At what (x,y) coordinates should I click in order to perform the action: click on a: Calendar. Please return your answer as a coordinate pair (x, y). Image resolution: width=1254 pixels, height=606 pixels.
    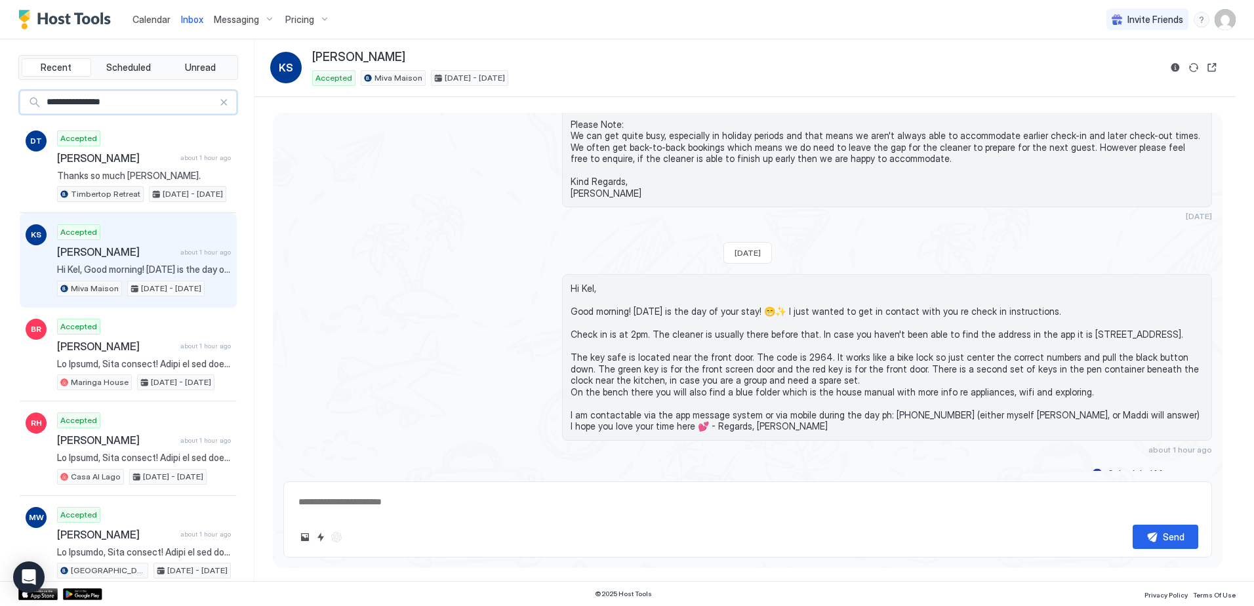
    Looking at the image, I should click on (152, 19).